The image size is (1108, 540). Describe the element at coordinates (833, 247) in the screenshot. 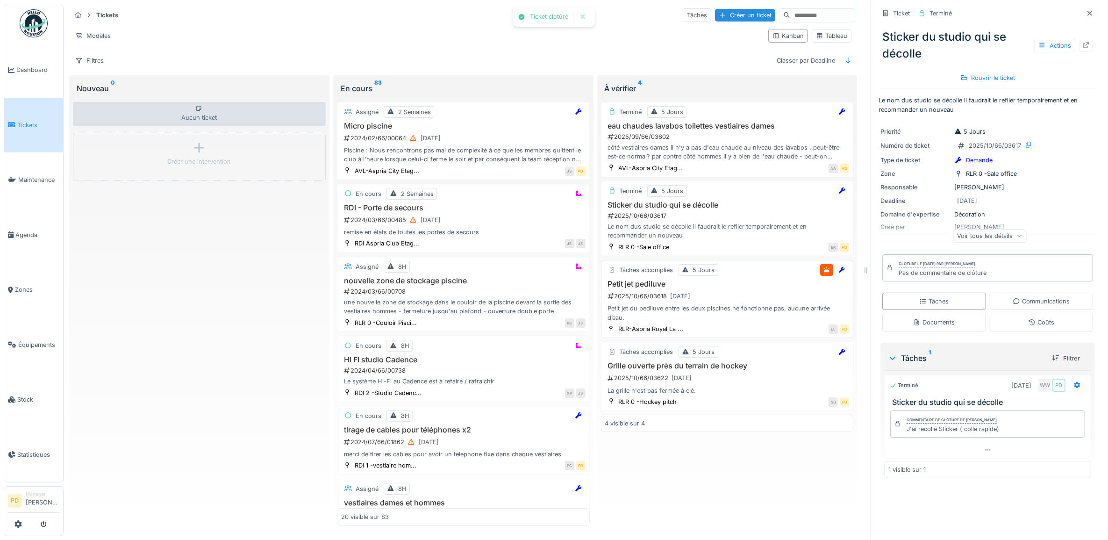

I see `div: ER` at that location.